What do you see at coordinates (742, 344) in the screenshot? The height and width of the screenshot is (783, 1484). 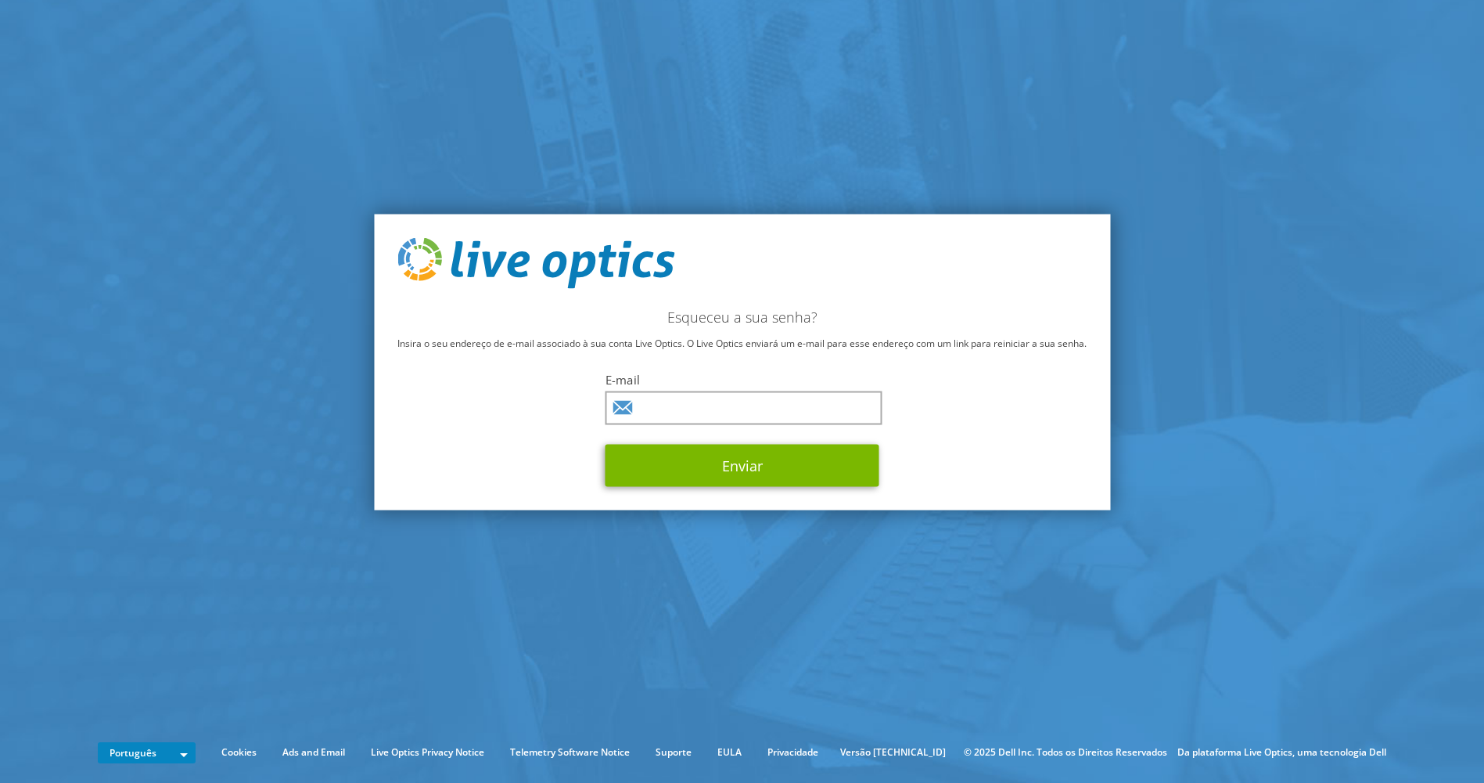 I see `p: Insira o seu endereço de e-mail associado à sua conta Live Optics. O Live Optics enviará um e-mai...` at bounding box center [742, 344].